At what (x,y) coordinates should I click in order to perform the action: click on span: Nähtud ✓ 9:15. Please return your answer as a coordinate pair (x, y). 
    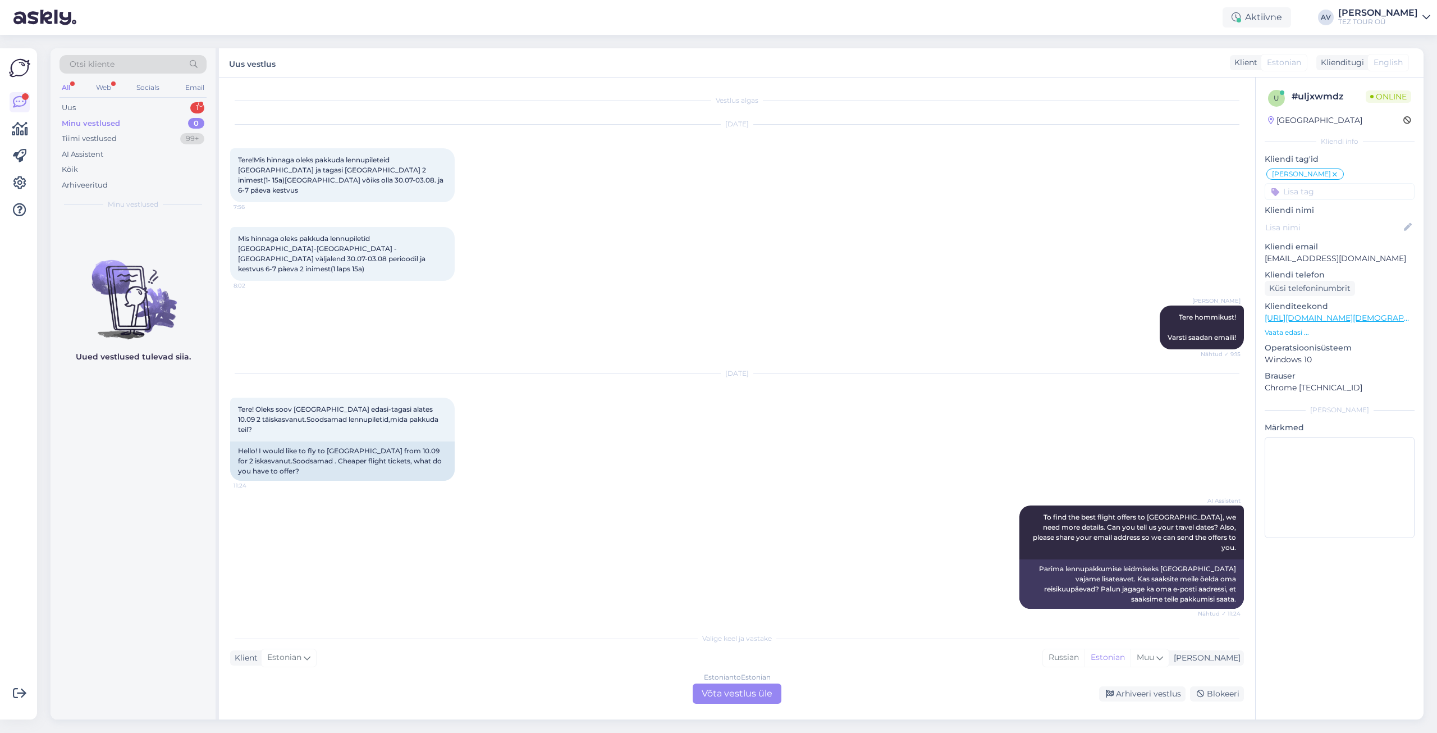
    Looking at the image, I should click on (1219, 354).